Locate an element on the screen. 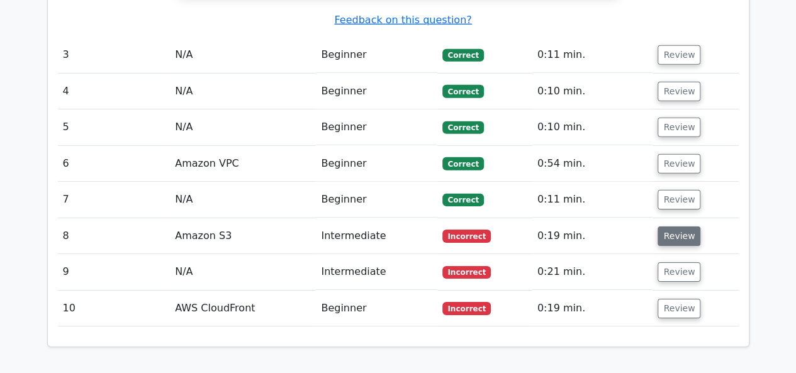  td: AWS CloudFront is located at coordinates (243, 308).